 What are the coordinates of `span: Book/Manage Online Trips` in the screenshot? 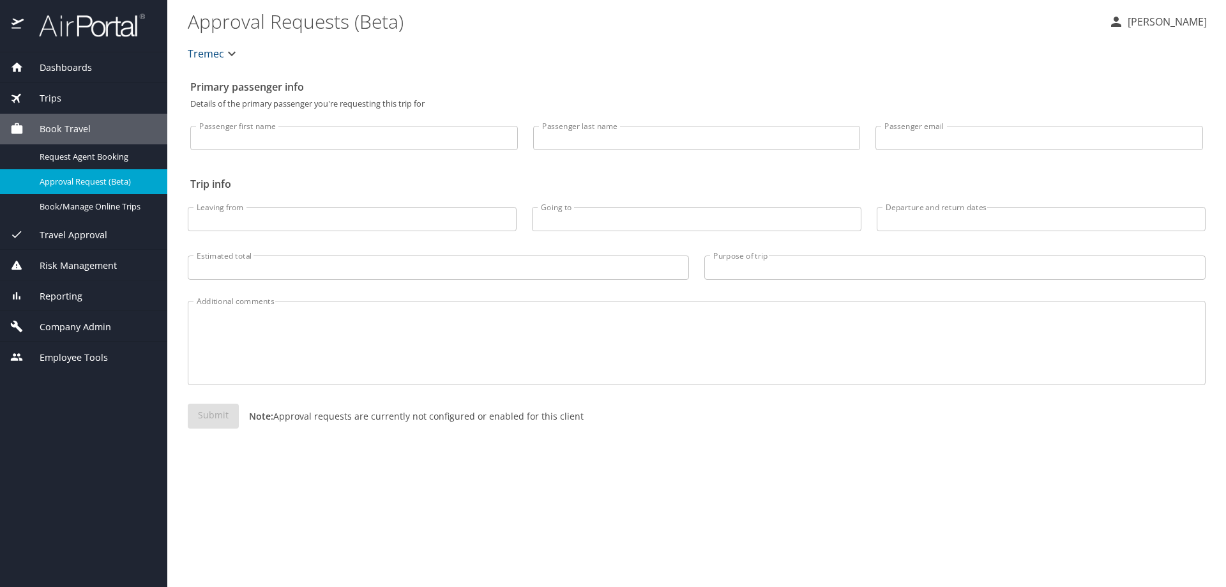 It's located at (96, 206).